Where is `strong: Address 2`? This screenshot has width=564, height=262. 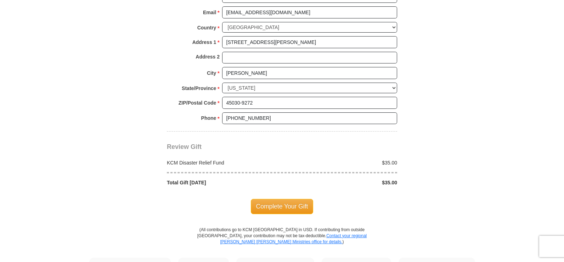
strong: Address 2 is located at coordinates (208, 57).